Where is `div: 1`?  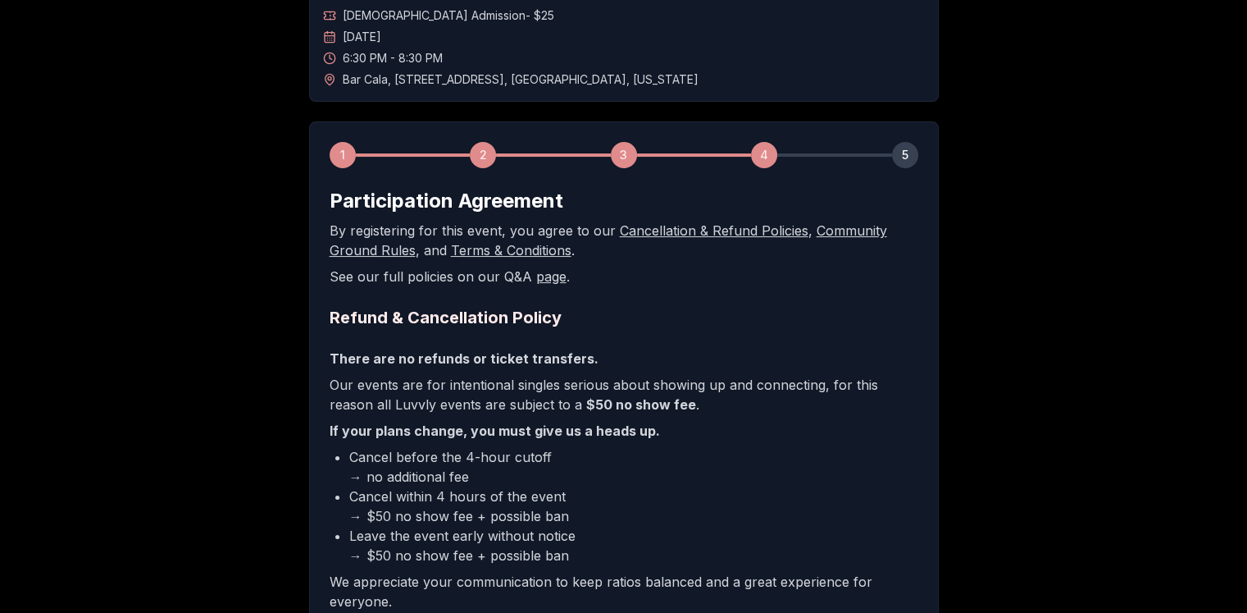
div: 1 is located at coordinates (343, 155).